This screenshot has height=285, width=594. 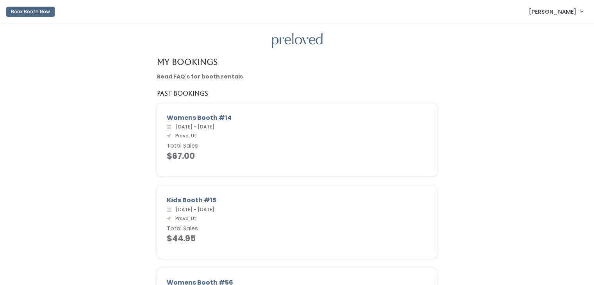 I want to click on h5: Past Bookings, so click(x=182, y=94).